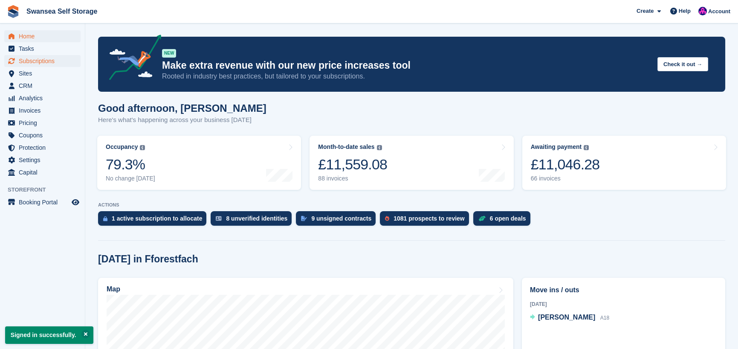  Describe the element at coordinates (253, 220) in the screenshot. I see `a: 8 unverified identities` at that location.